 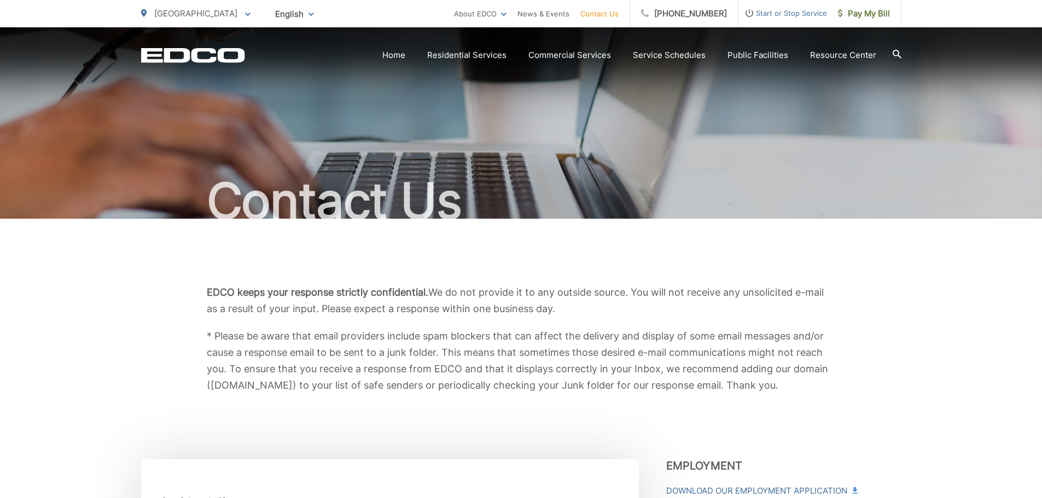 What do you see at coordinates (669, 55) in the screenshot?
I see `a: Service Schedules` at bounding box center [669, 55].